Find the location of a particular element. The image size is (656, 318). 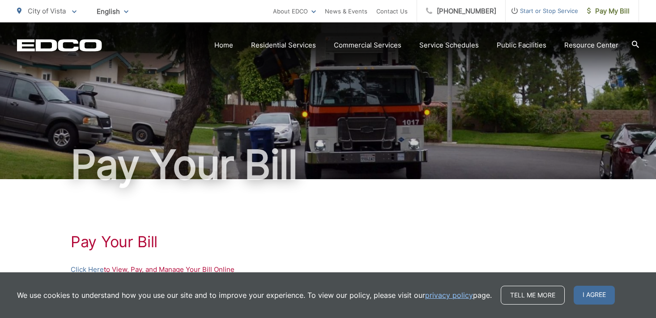

a: privacy policy is located at coordinates (449, 295).